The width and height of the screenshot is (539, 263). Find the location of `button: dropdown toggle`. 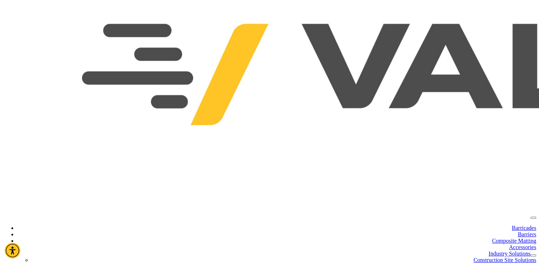

button: dropdown toggle is located at coordinates (534, 256).